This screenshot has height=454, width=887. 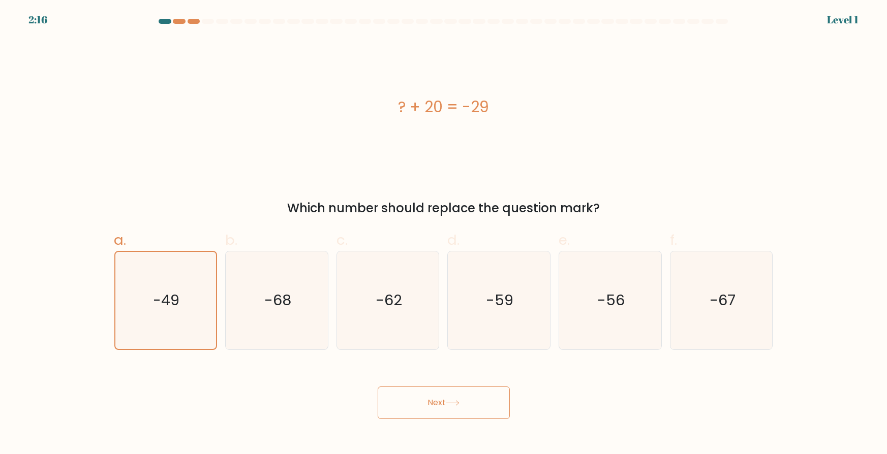 What do you see at coordinates (722, 300) in the screenshot?
I see `text: -67` at bounding box center [722, 300].